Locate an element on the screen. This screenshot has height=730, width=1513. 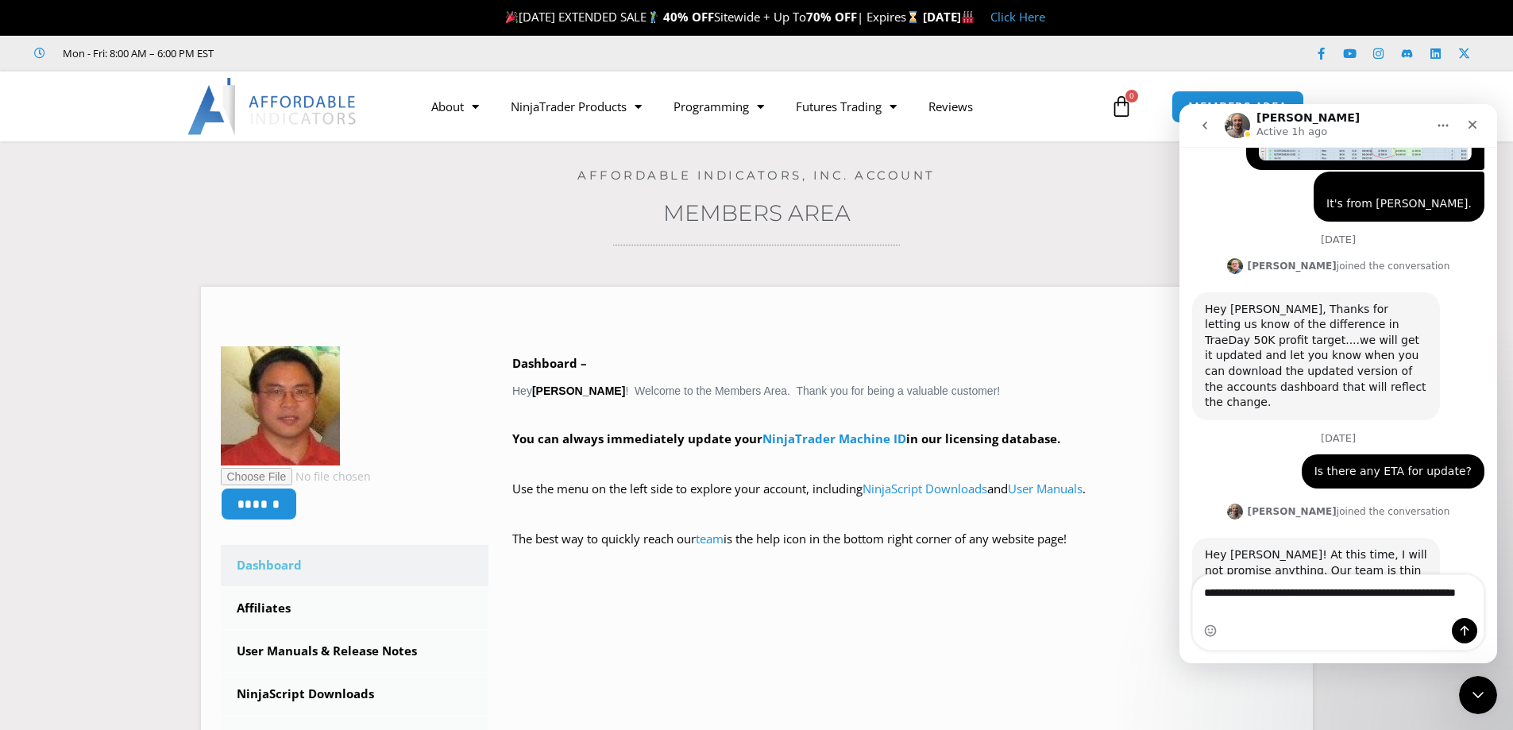
button: go back is located at coordinates (25, 21).